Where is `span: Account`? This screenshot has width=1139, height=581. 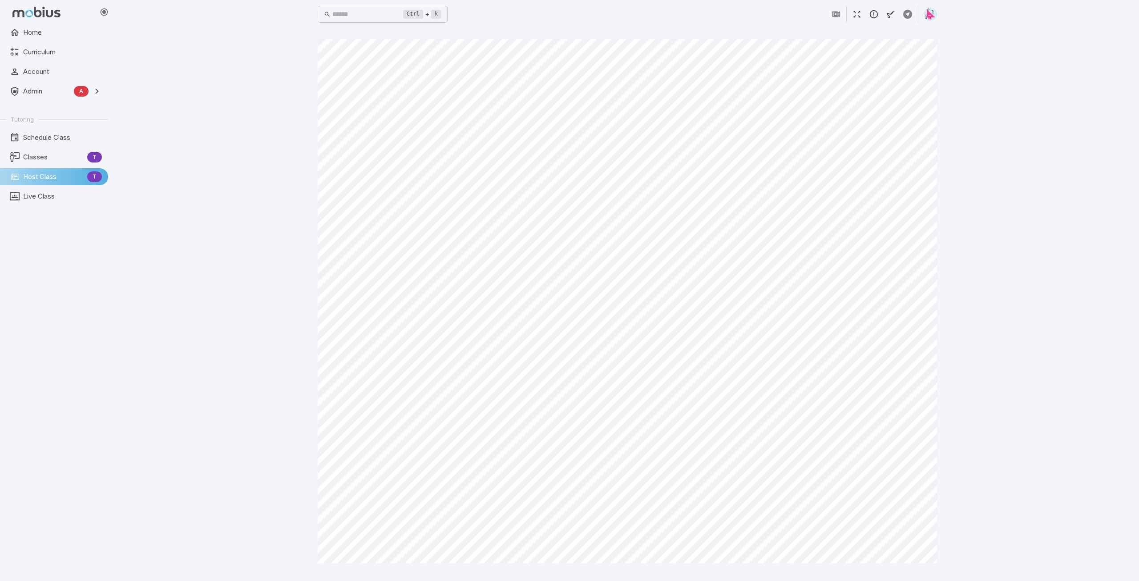
span: Account is located at coordinates (62, 72).